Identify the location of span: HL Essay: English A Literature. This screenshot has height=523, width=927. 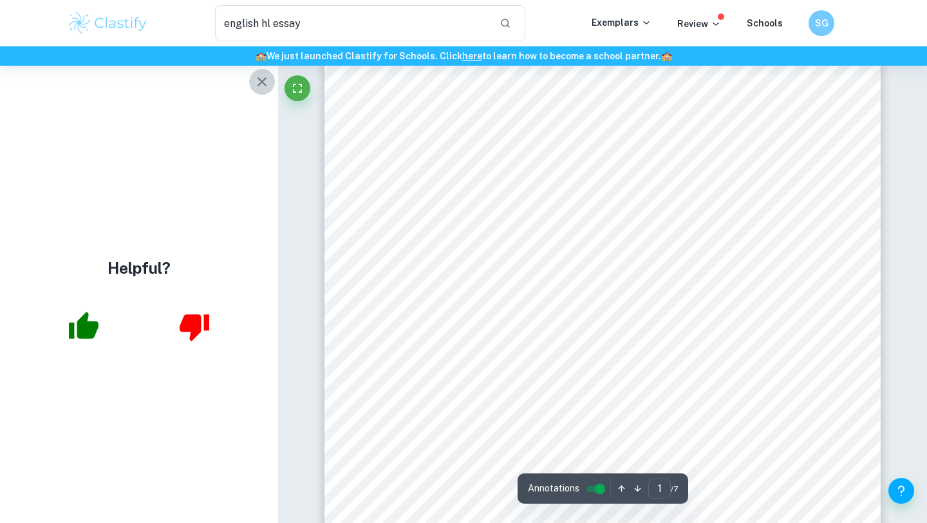
(600, 297).